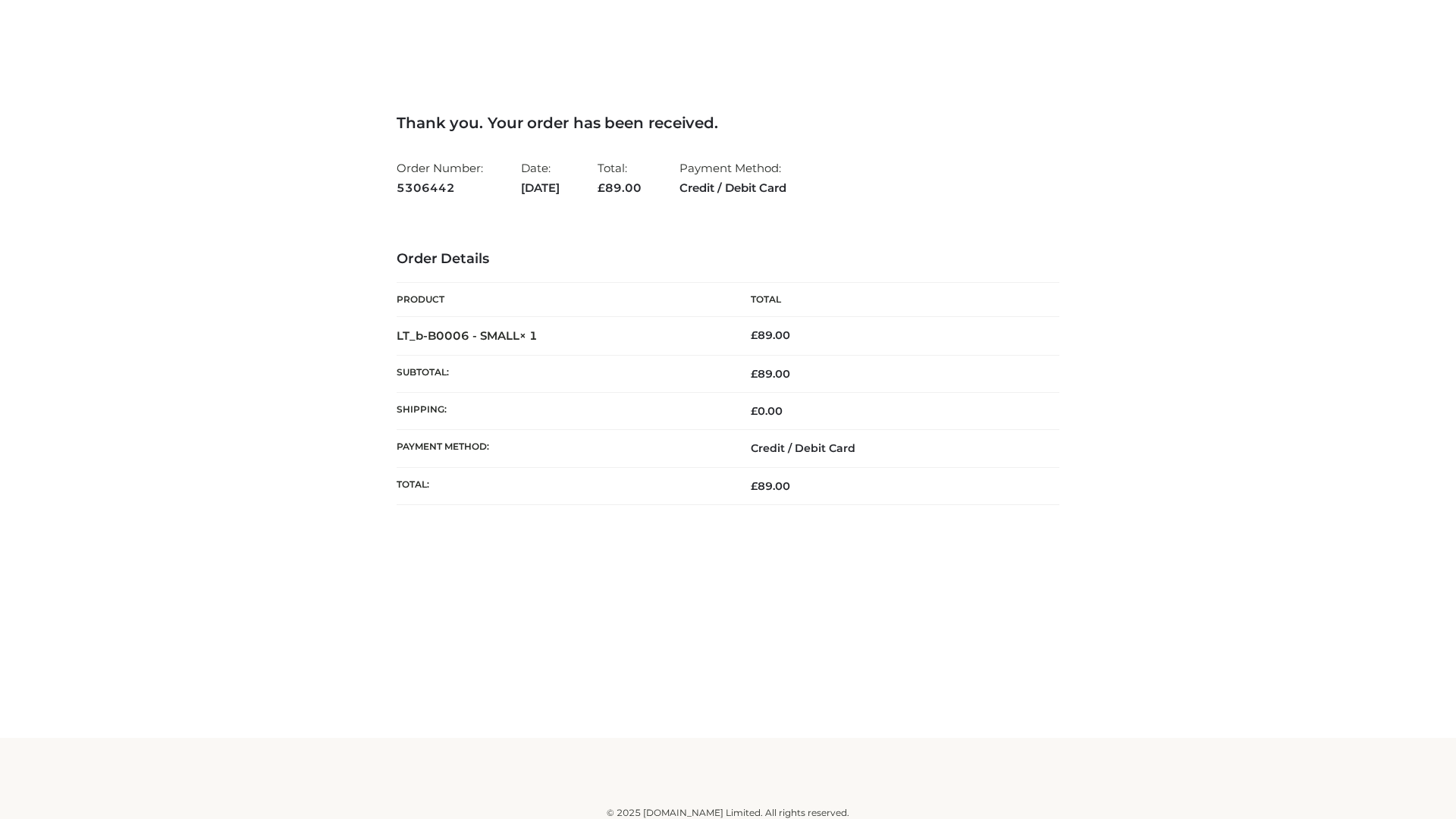 Image resolution: width=1456 pixels, height=819 pixels. What do you see at coordinates (732, 178) in the screenshot?
I see `li: Payment Method:` at bounding box center [732, 178].